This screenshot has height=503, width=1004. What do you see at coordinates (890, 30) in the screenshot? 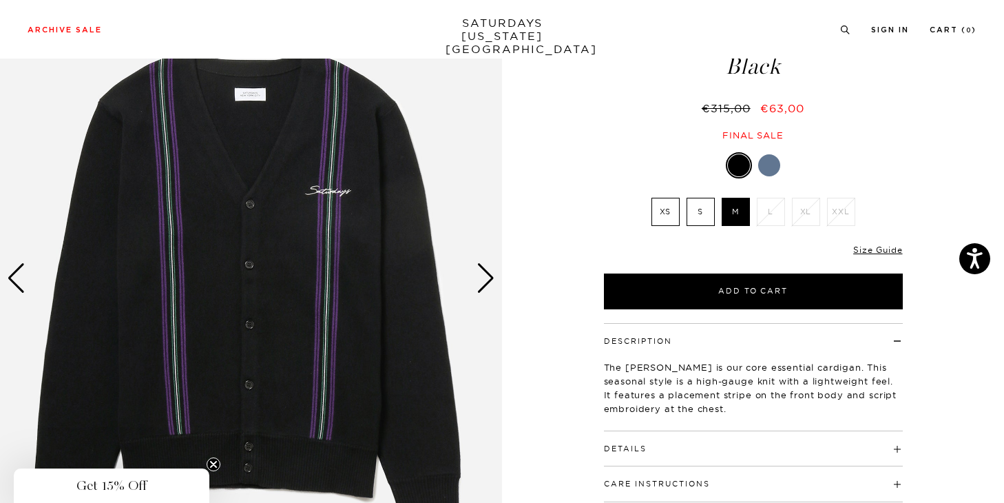
I see `a: Sign In` at bounding box center [890, 30].